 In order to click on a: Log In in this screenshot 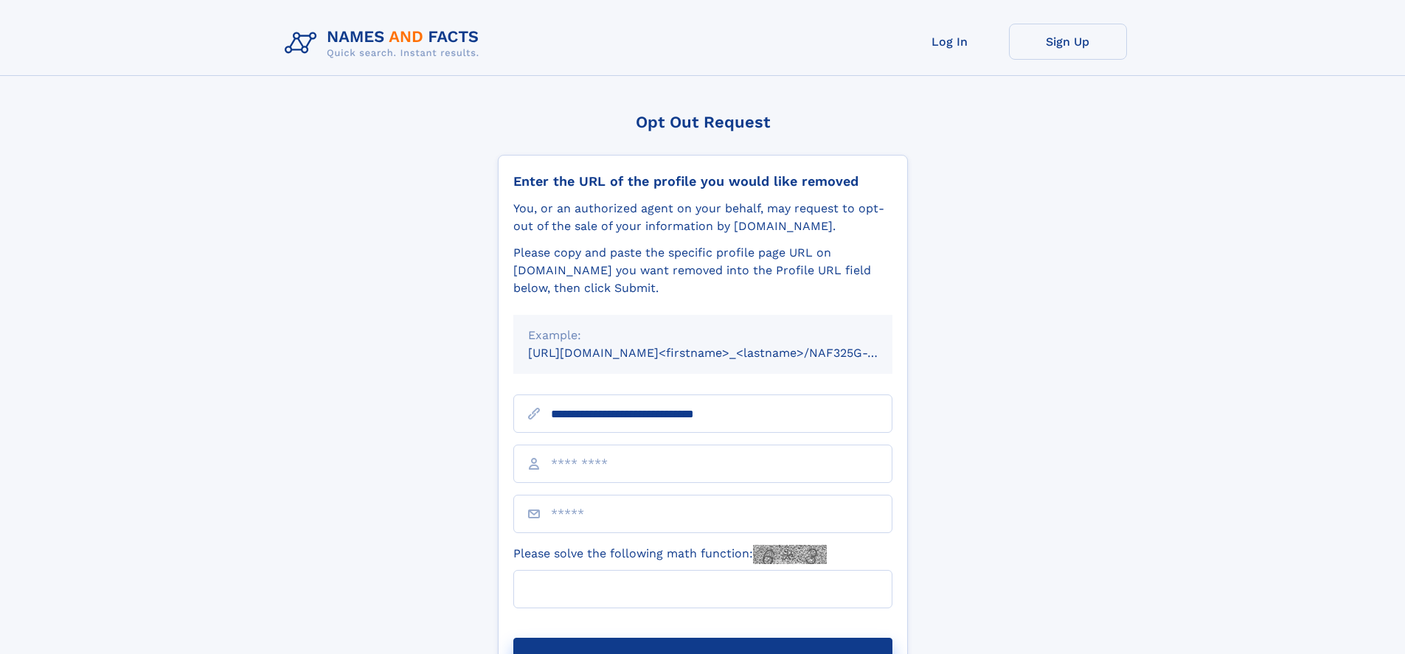, I will do `click(950, 41)`.